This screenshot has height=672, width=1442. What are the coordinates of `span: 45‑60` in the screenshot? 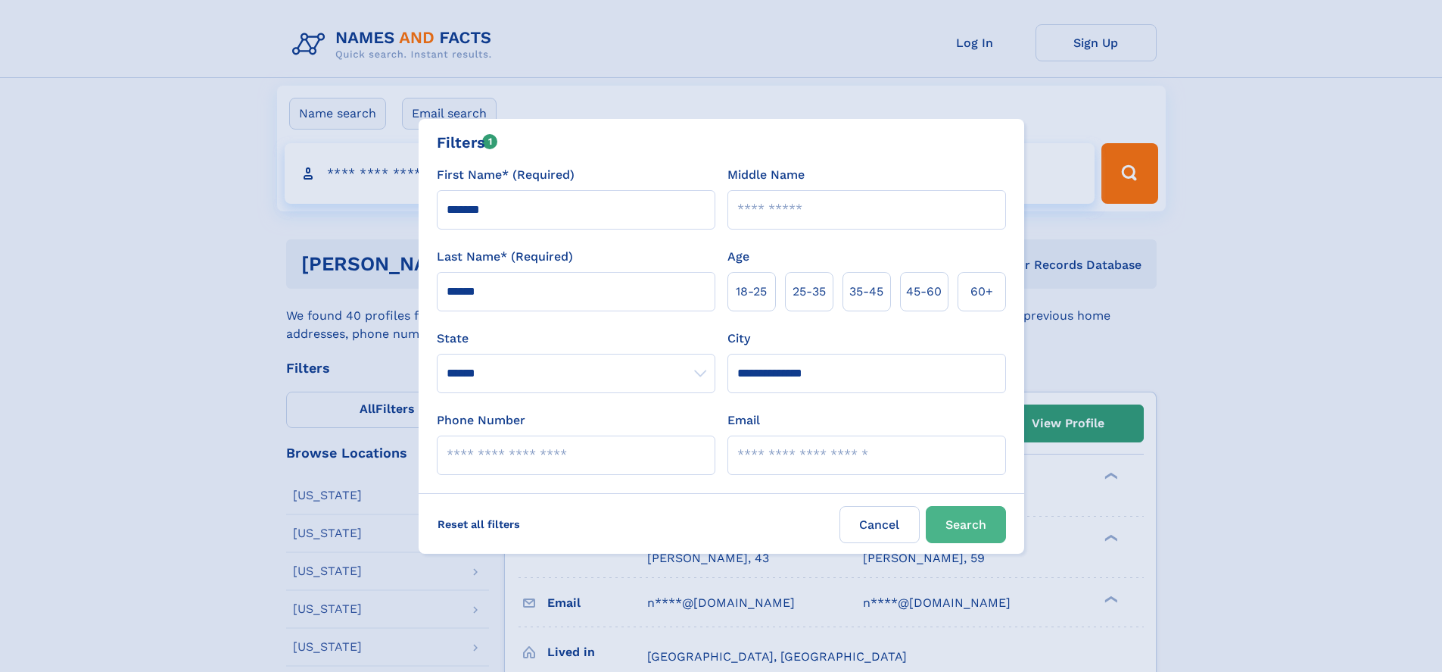 It's located at (924, 292).